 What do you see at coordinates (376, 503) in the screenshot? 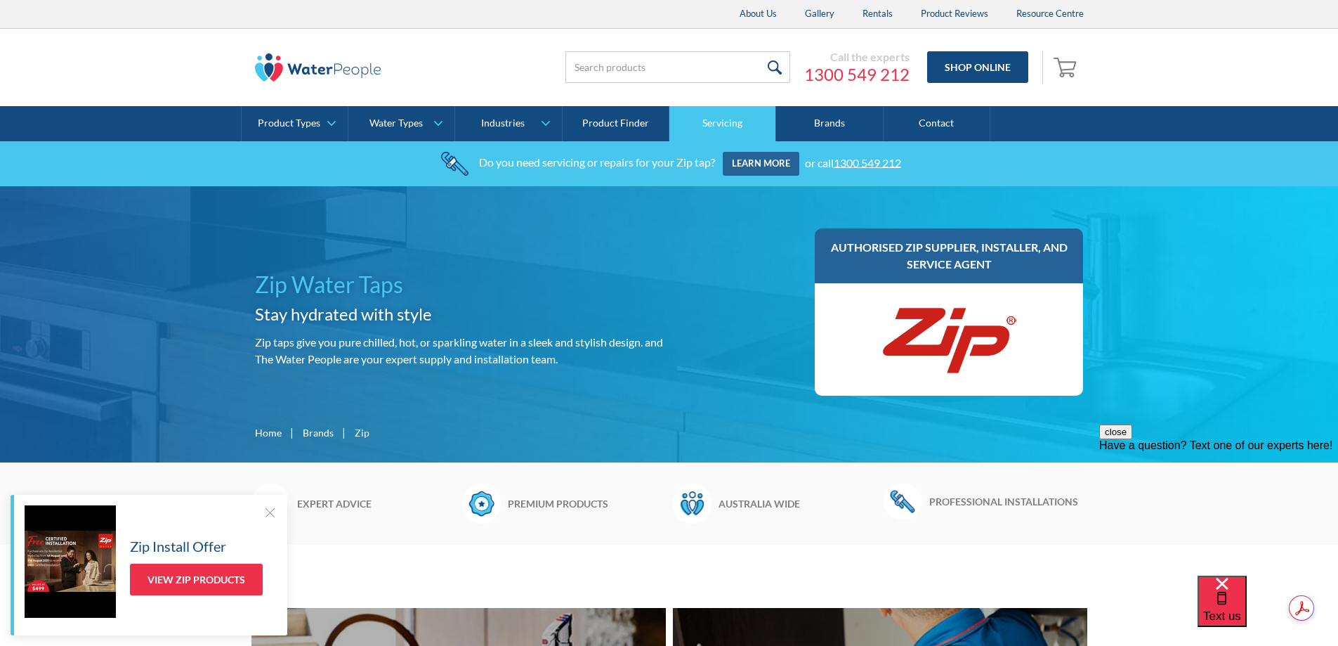
I see `h6: Expert advice` at bounding box center [376, 503].